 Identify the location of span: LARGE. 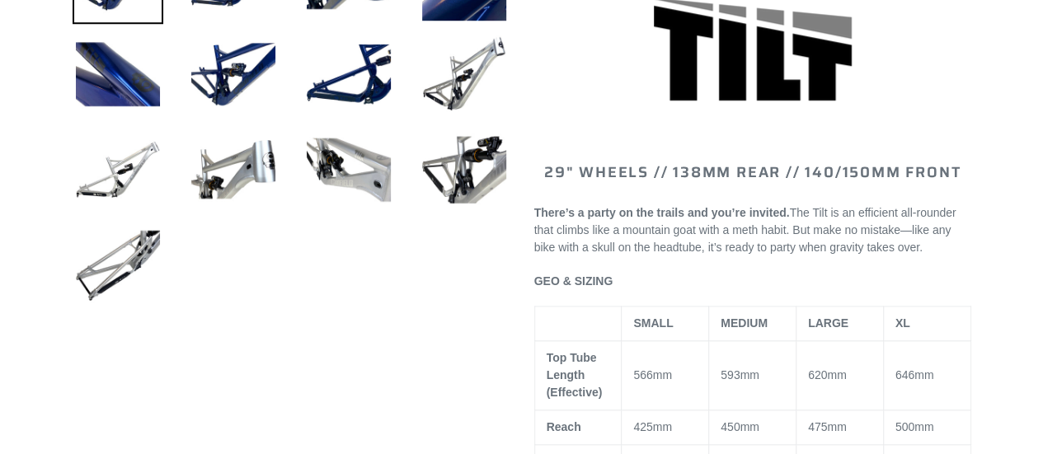
(828, 323).